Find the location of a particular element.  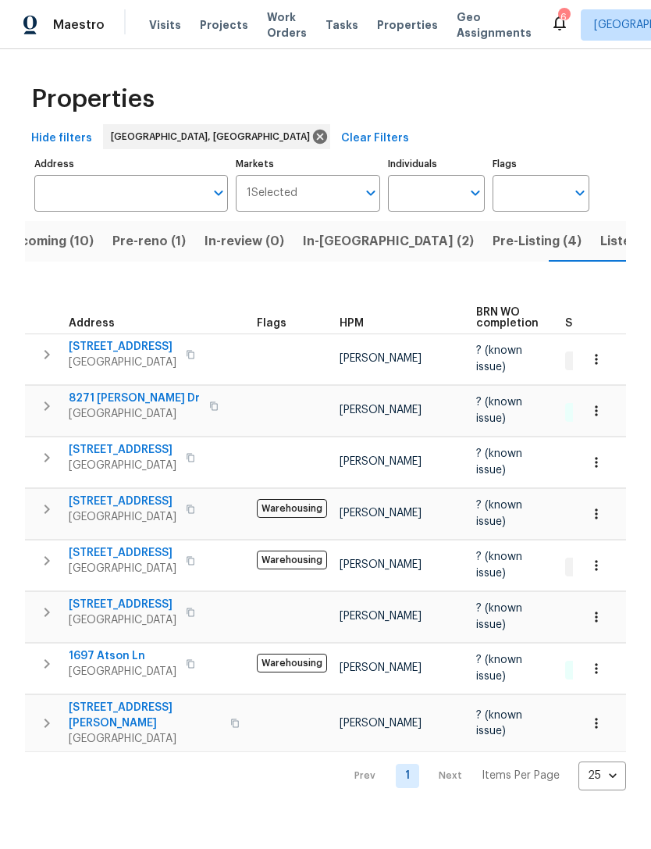

label: Address is located at coordinates (131, 164).